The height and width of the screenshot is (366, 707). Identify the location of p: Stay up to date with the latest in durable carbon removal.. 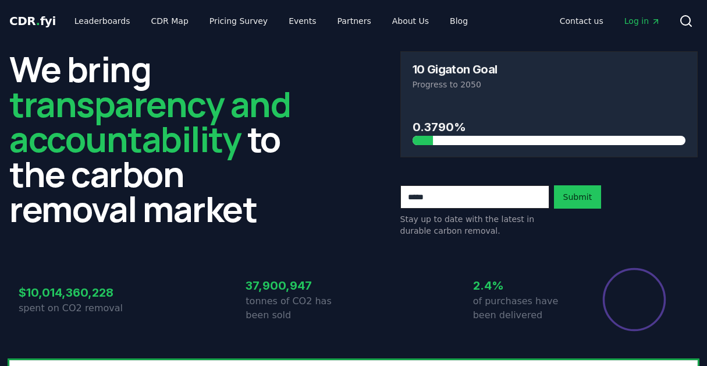
(475, 225).